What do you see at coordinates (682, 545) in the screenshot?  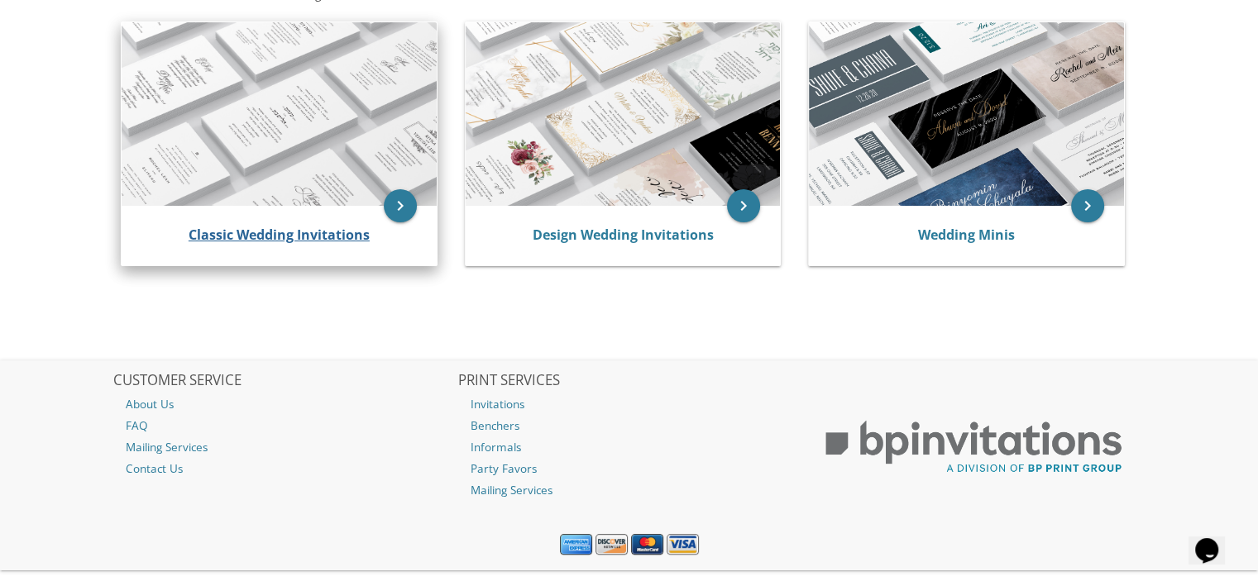 I see `img: Visa` at bounding box center [682, 545].